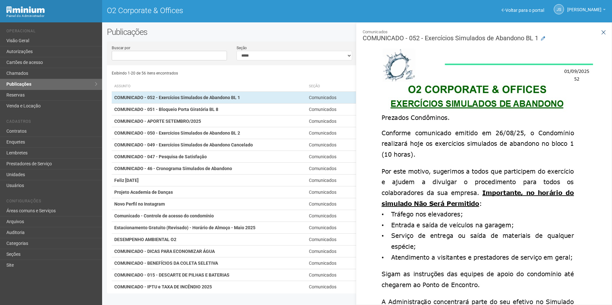  What do you see at coordinates (172, 275) in the screenshot?
I see `strong: COMUNICADO - 015 - DESCARTE DE PILHAS E BATERIAS` at bounding box center [172, 275].